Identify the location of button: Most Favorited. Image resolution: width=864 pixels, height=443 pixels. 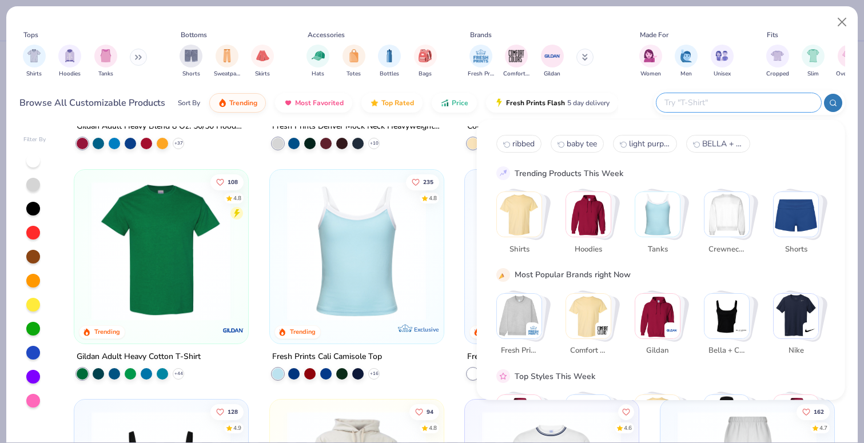
(313, 103).